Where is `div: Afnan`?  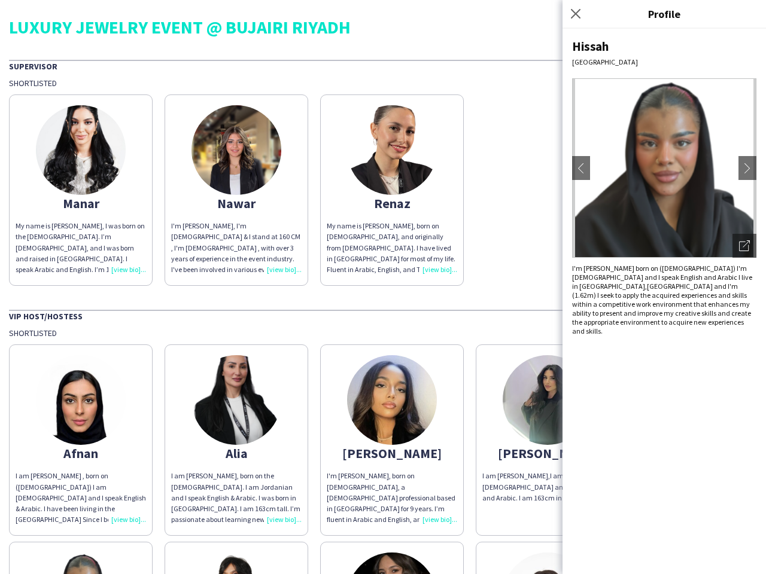 div: Afnan is located at coordinates (81, 454).